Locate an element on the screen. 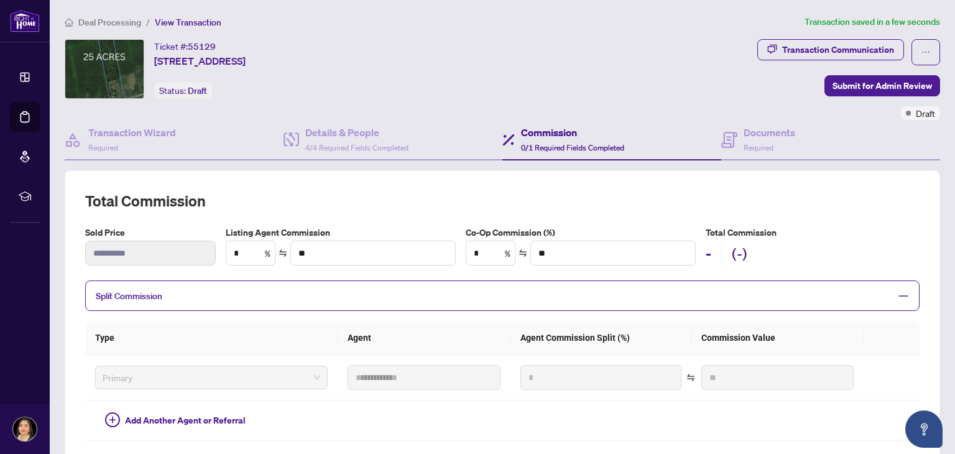 The height and width of the screenshot is (454, 955). img: IMG-N12416273_1.jpg is located at coordinates (104, 69).